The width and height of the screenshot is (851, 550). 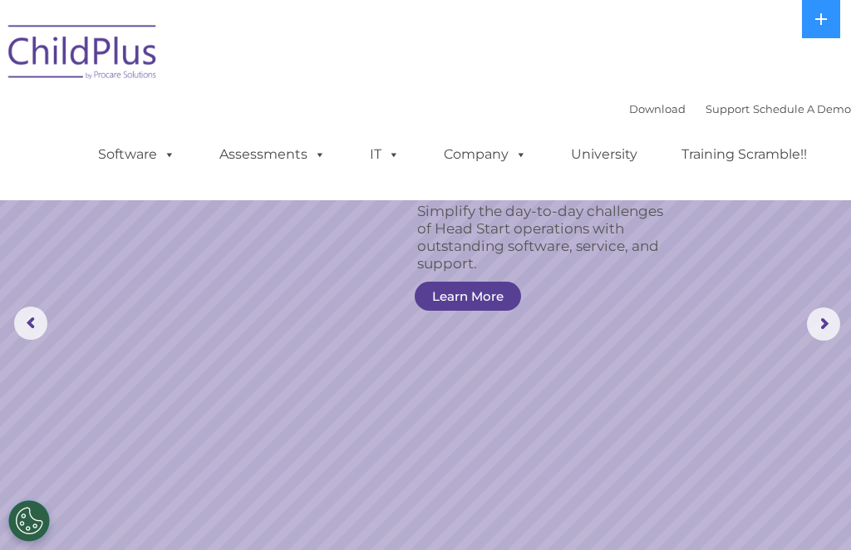 What do you see at coordinates (744, 155) in the screenshot?
I see `a: Training Scramble!!` at bounding box center [744, 155].